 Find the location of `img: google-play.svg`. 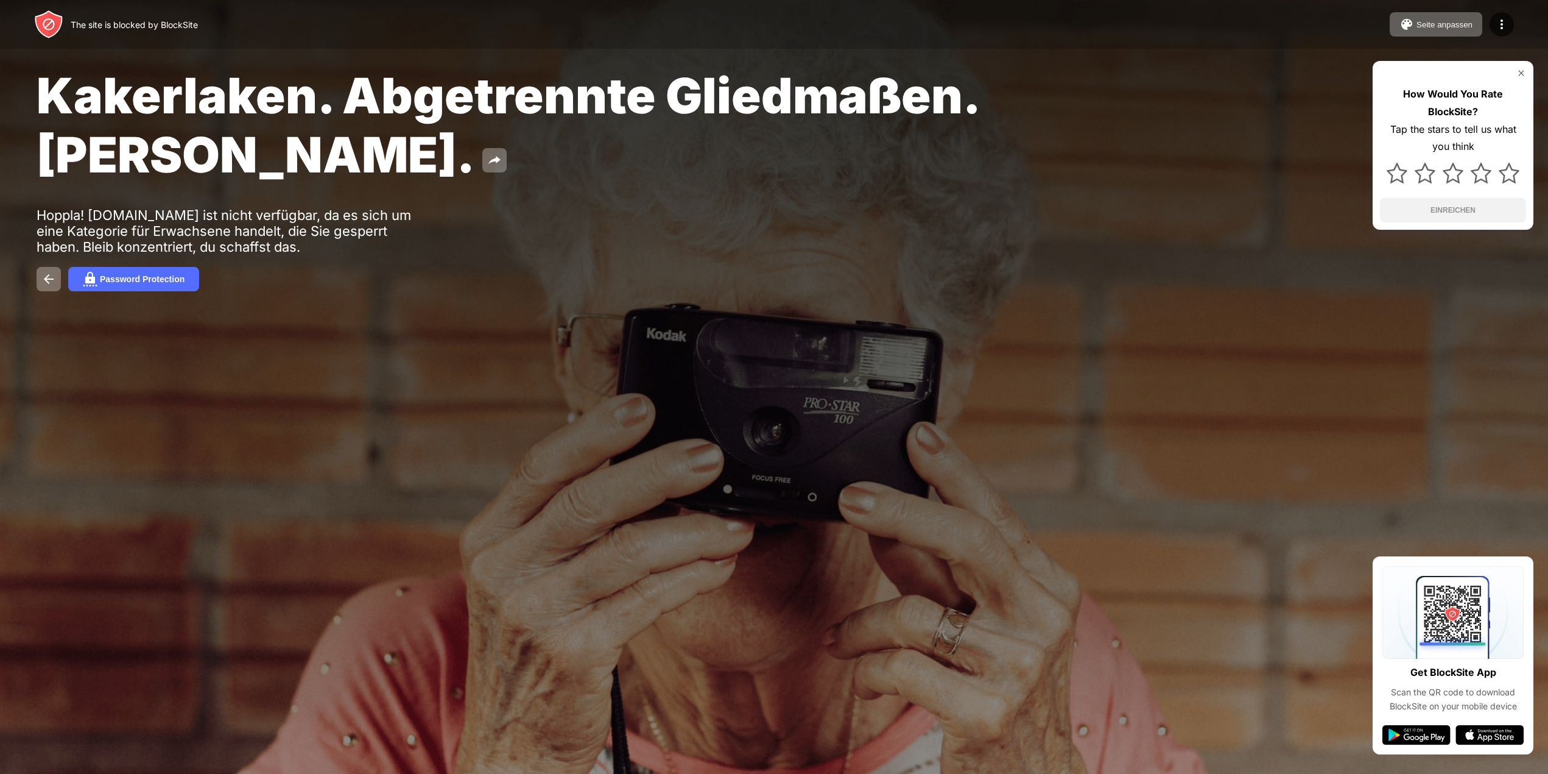

img: google-play.svg is located at coordinates (1417, 735).